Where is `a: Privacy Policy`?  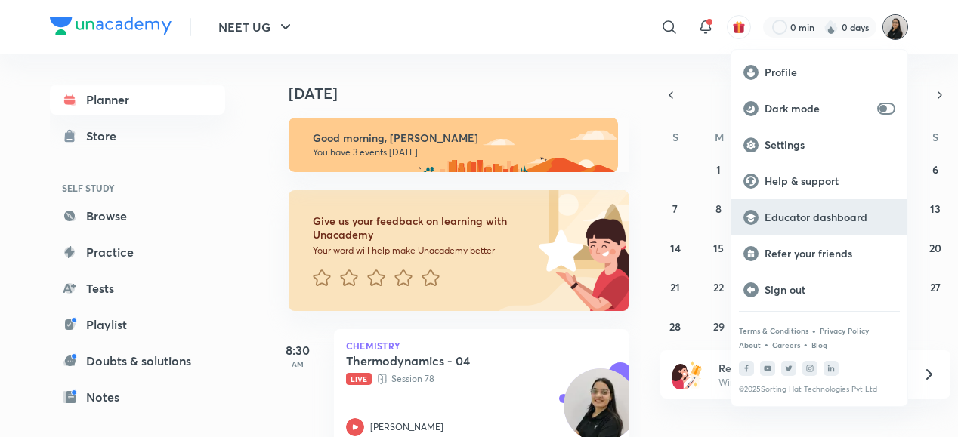 a: Privacy Policy is located at coordinates (844, 331).